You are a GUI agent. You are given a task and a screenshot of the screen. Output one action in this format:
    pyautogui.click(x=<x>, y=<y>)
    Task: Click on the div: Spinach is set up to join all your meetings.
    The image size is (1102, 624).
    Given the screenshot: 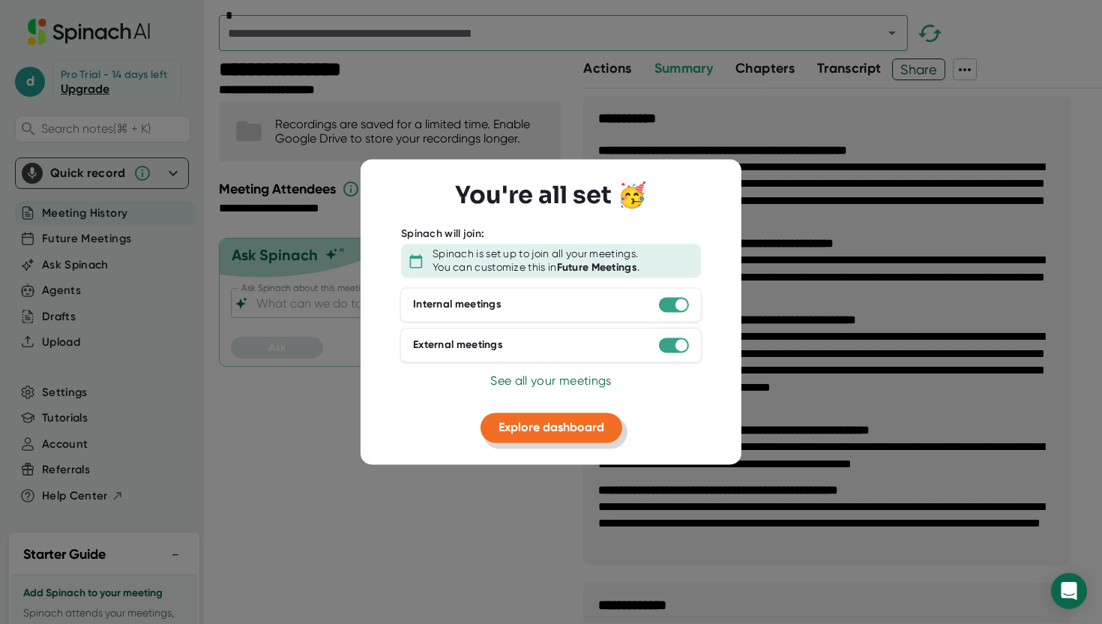 What is the action you would take?
    pyautogui.click(x=535, y=254)
    